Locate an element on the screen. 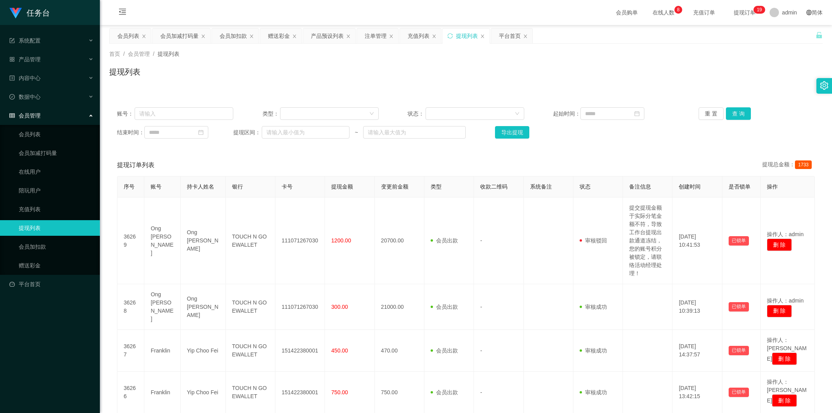 This screenshot has width=832, height=413. span: 是否锁单 is located at coordinates (740, 187).